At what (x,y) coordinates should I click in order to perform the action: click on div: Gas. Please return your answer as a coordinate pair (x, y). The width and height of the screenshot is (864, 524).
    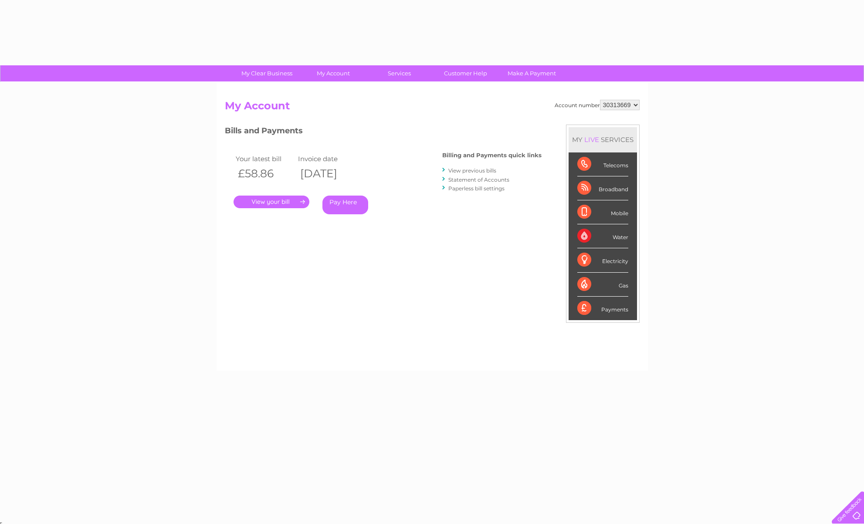
    Looking at the image, I should click on (603, 285).